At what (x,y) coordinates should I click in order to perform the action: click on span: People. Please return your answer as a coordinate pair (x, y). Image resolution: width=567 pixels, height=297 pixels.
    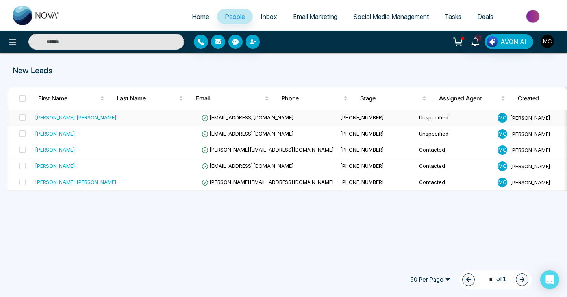
    Looking at the image, I should click on (235, 17).